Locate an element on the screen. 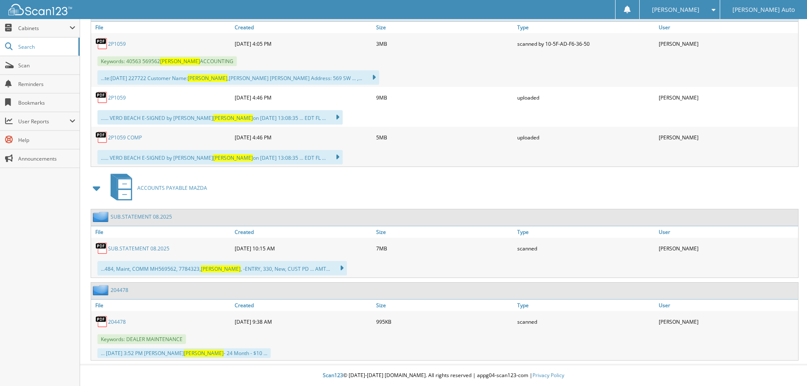 The image size is (807, 386). div: 3MB is located at coordinates (445, 44).